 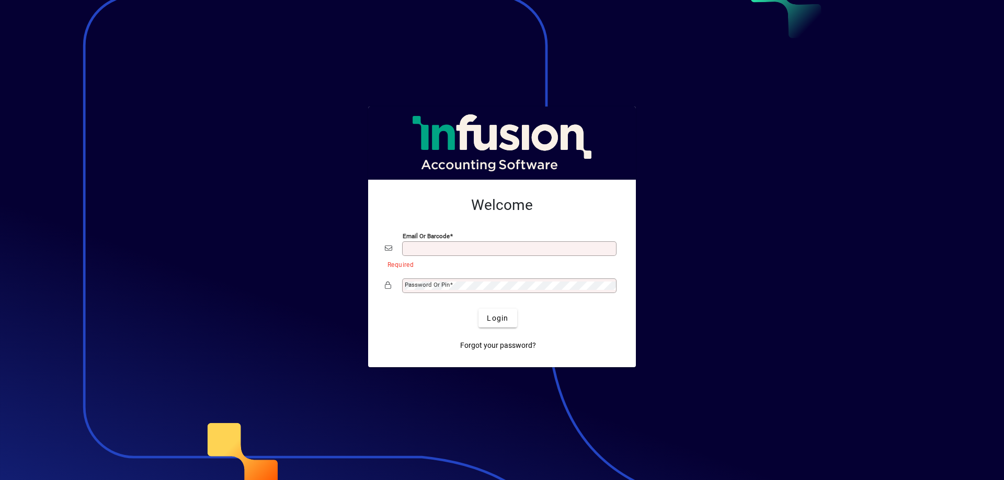 What do you see at coordinates (497, 318) in the screenshot?
I see `span: Login` at bounding box center [497, 318].